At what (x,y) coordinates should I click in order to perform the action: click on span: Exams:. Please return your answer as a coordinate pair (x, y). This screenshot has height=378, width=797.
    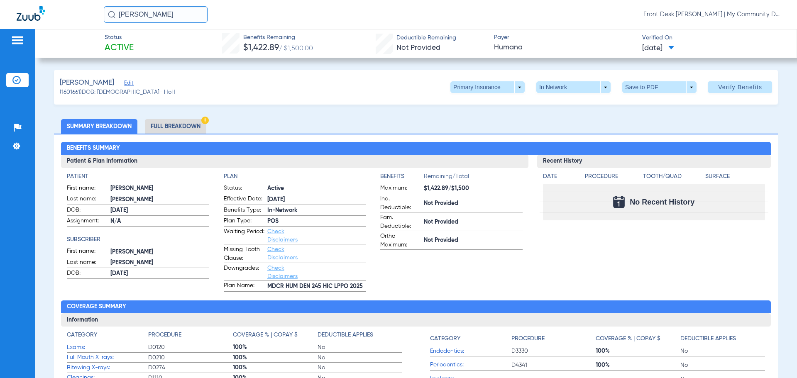
    Looking at the image, I should click on (107, 347).